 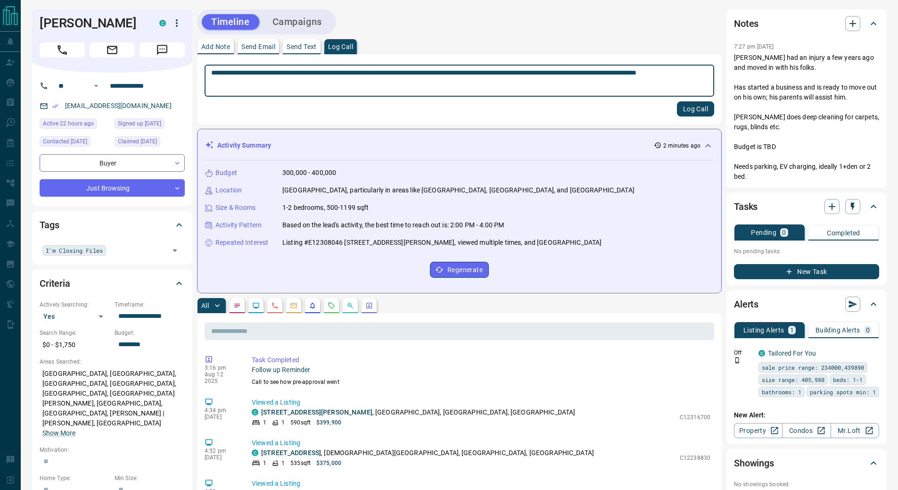 I want to click on p: Add Note, so click(x=215, y=47).